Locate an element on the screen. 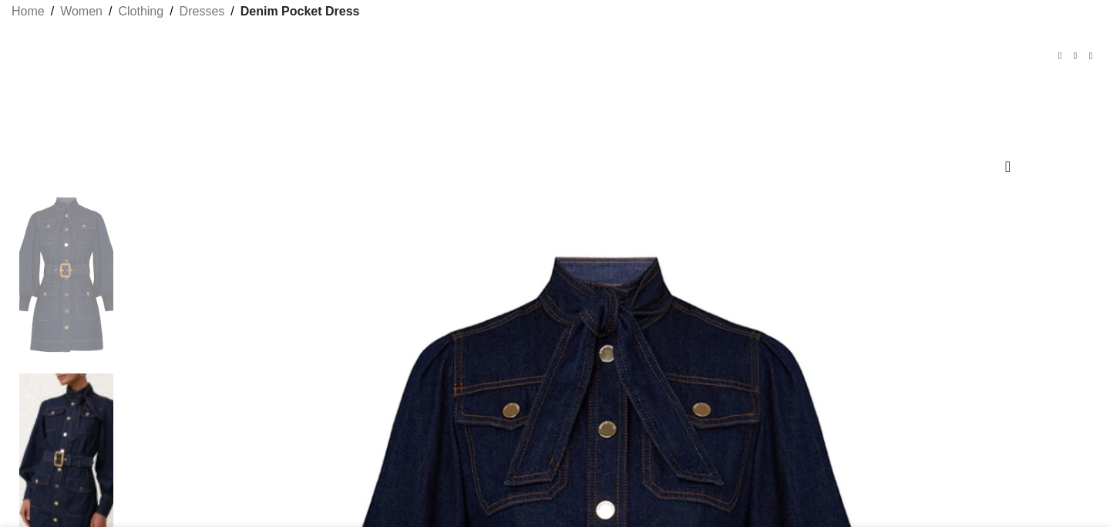 This screenshot has width=1110, height=527. img: Zimmermann dress is located at coordinates (66, 275).